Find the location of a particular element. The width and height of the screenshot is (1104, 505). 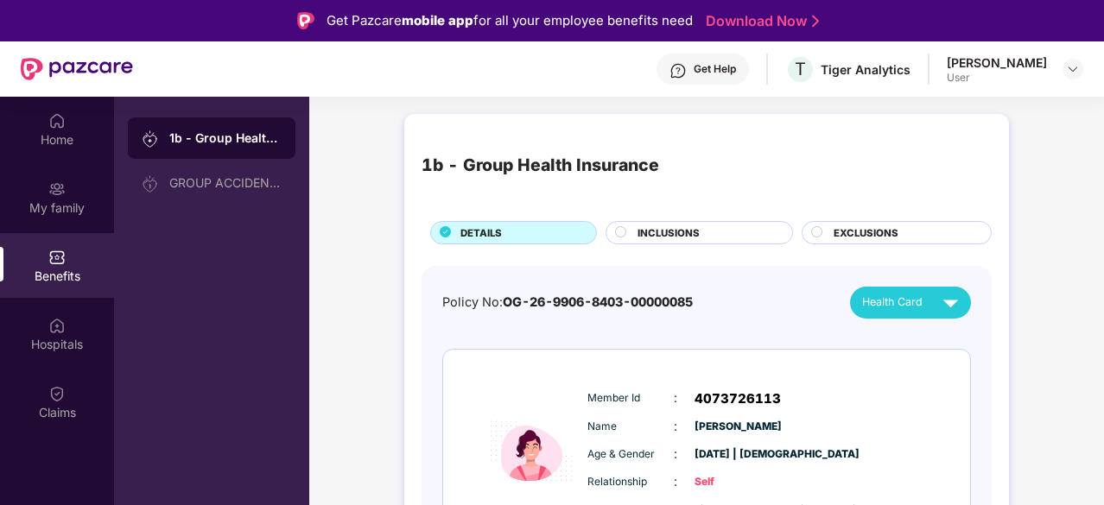

span: 4073726113 is located at coordinates (738, 399).